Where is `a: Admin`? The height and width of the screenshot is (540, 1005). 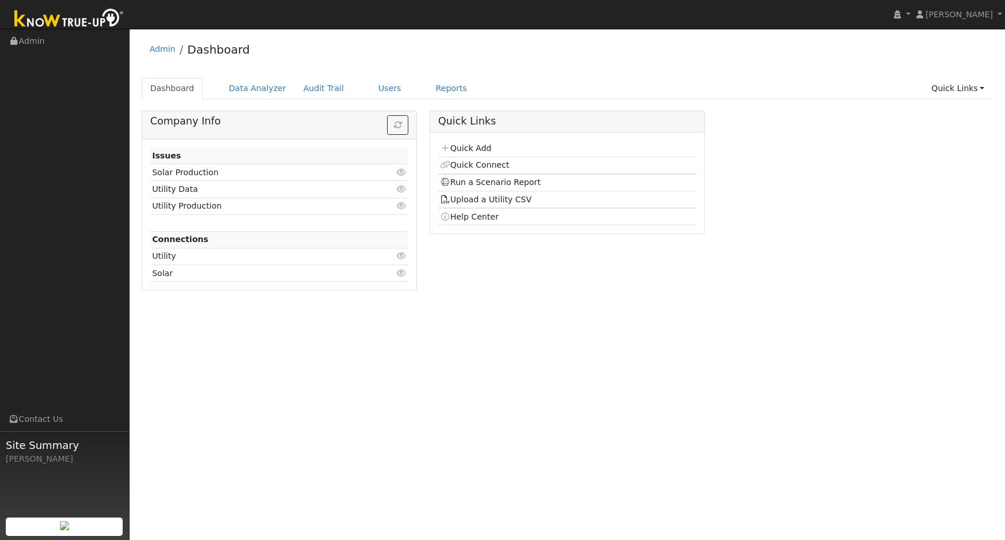
a: Admin is located at coordinates (162, 49).